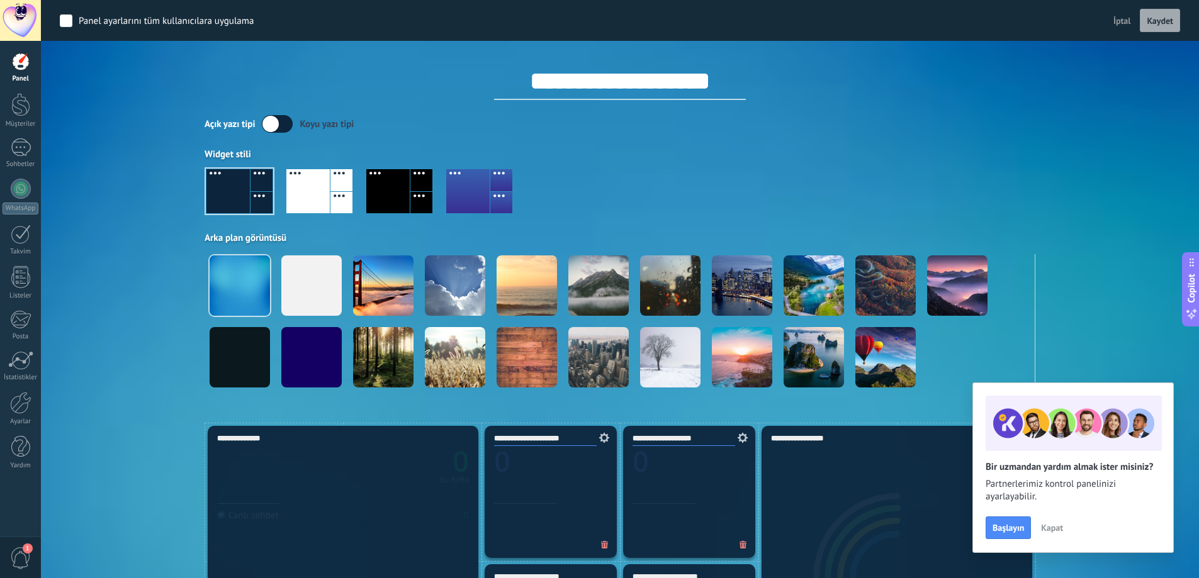 This screenshot has height=578, width=1199. What do you see at coordinates (1008, 528) in the screenshot?
I see `button: Başlayın` at bounding box center [1008, 528].